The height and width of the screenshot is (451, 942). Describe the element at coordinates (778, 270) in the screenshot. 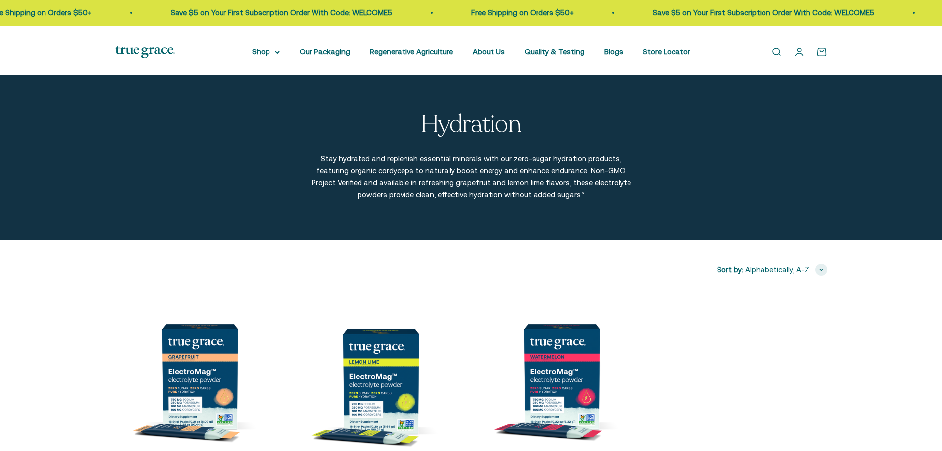

I see `span: Alphabetically, A-Z` at that location.